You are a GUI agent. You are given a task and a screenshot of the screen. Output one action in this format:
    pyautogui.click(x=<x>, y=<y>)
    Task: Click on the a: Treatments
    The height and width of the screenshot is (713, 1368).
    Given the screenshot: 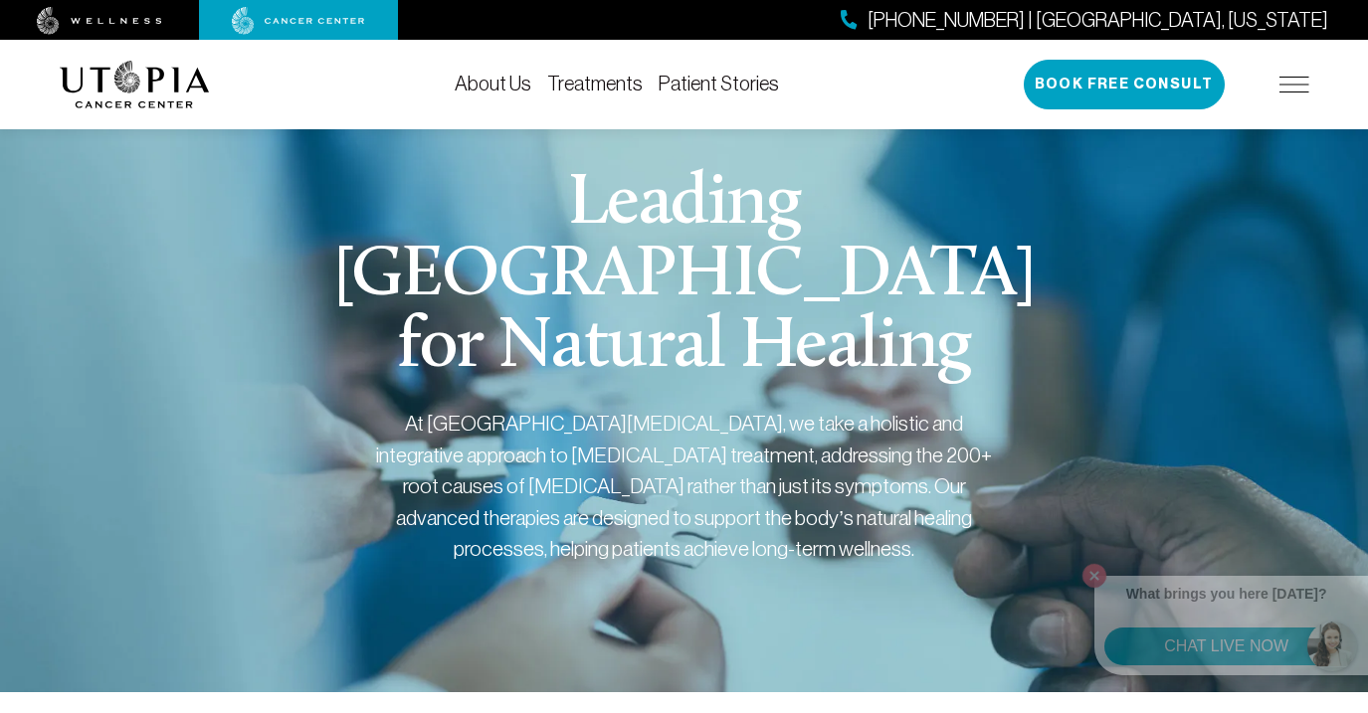 What is the action you would take?
    pyautogui.click(x=595, y=84)
    